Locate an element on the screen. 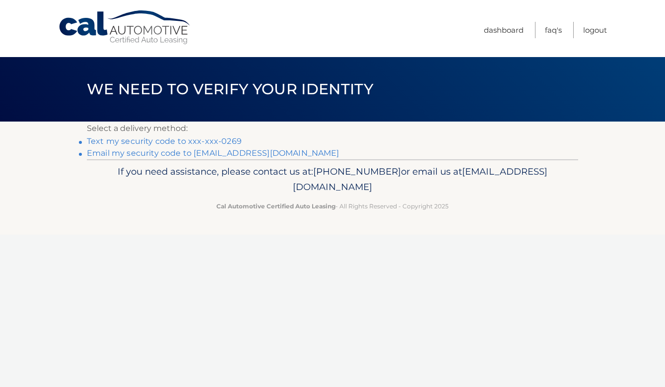 Image resolution: width=665 pixels, height=387 pixels. p: - All Rights Reserved - Copyright 2025 is located at coordinates (333, 206).